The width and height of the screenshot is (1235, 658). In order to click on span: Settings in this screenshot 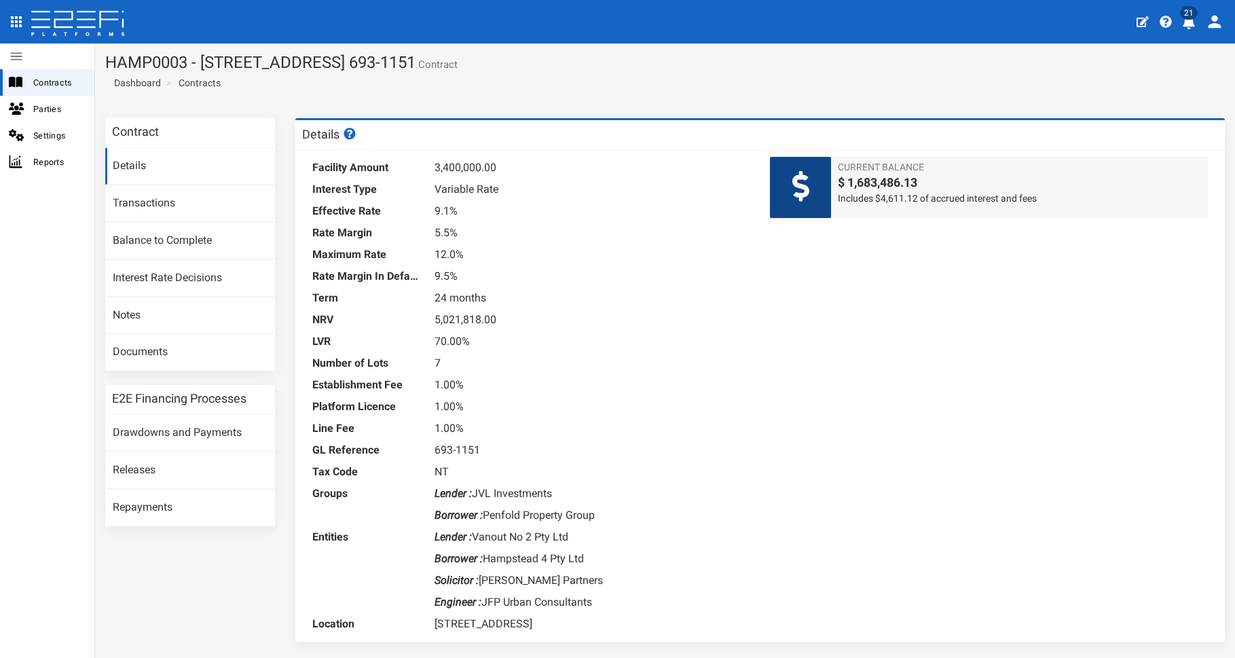, I will do `click(58, 135)`.